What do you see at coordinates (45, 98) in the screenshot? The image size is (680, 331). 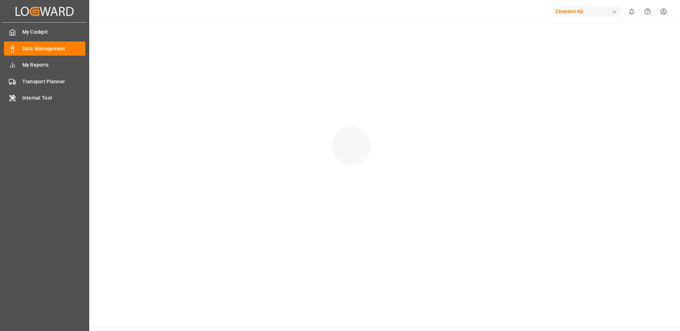 I see `a: Internal Tool` at bounding box center [45, 98].